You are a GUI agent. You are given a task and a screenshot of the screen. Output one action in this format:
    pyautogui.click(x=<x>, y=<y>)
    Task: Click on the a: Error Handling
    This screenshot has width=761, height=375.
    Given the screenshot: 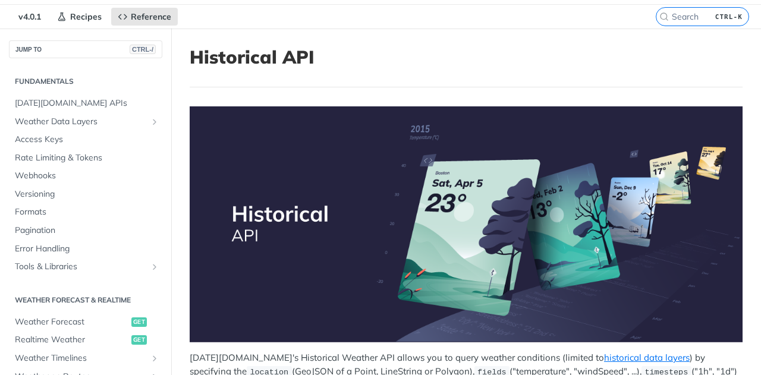 What is the action you would take?
    pyautogui.click(x=86, y=249)
    